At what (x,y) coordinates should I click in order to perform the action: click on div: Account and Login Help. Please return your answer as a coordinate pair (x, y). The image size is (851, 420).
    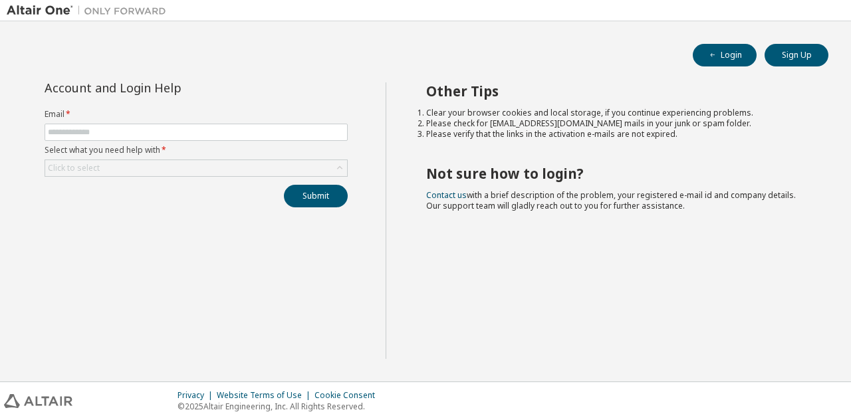
    Looking at the image, I should click on (165, 88).